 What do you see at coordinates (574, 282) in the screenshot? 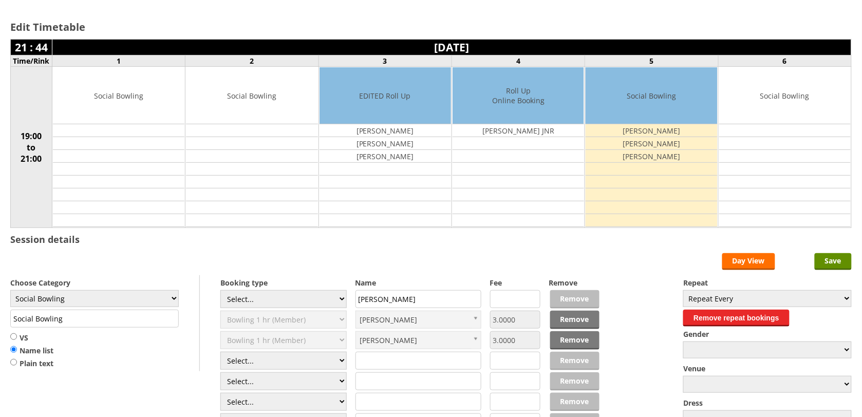
I see `label: Remove` at bounding box center [574, 282].